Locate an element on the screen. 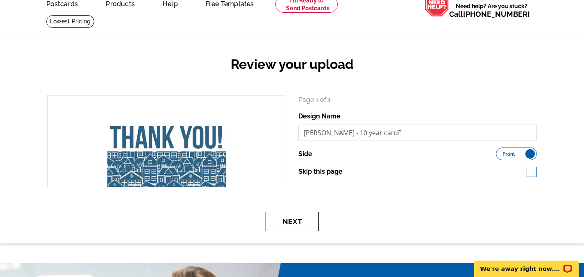 Image resolution: width=584 pixels, height=277 pixels. label: Design Name is located at coordinates (319, 116).